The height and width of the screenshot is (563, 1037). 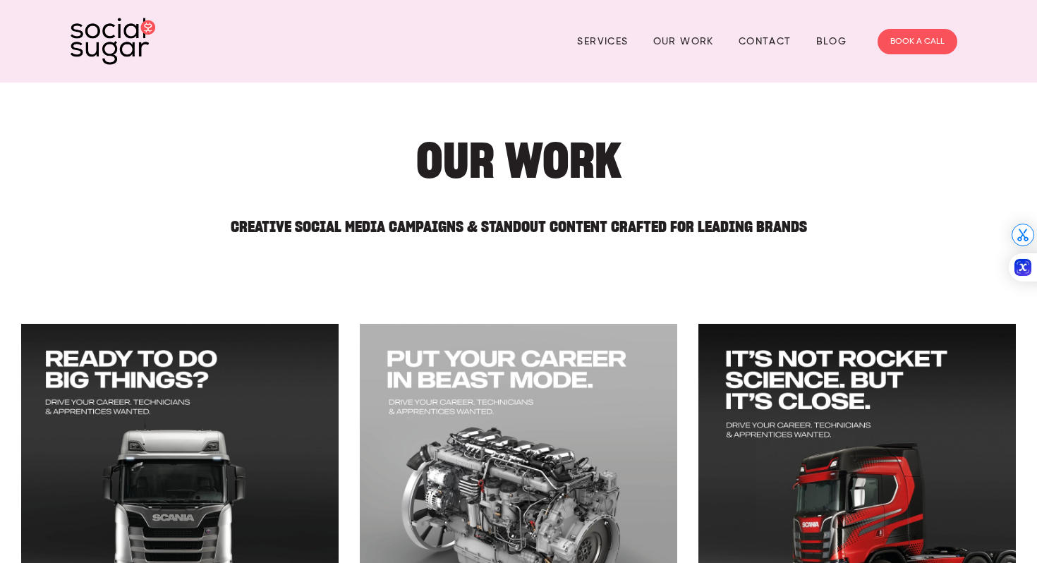 What do you see at coordinates (113, 41) in the screenshot?
I see `img: SocialSugar` at bounding box center [113, 41].